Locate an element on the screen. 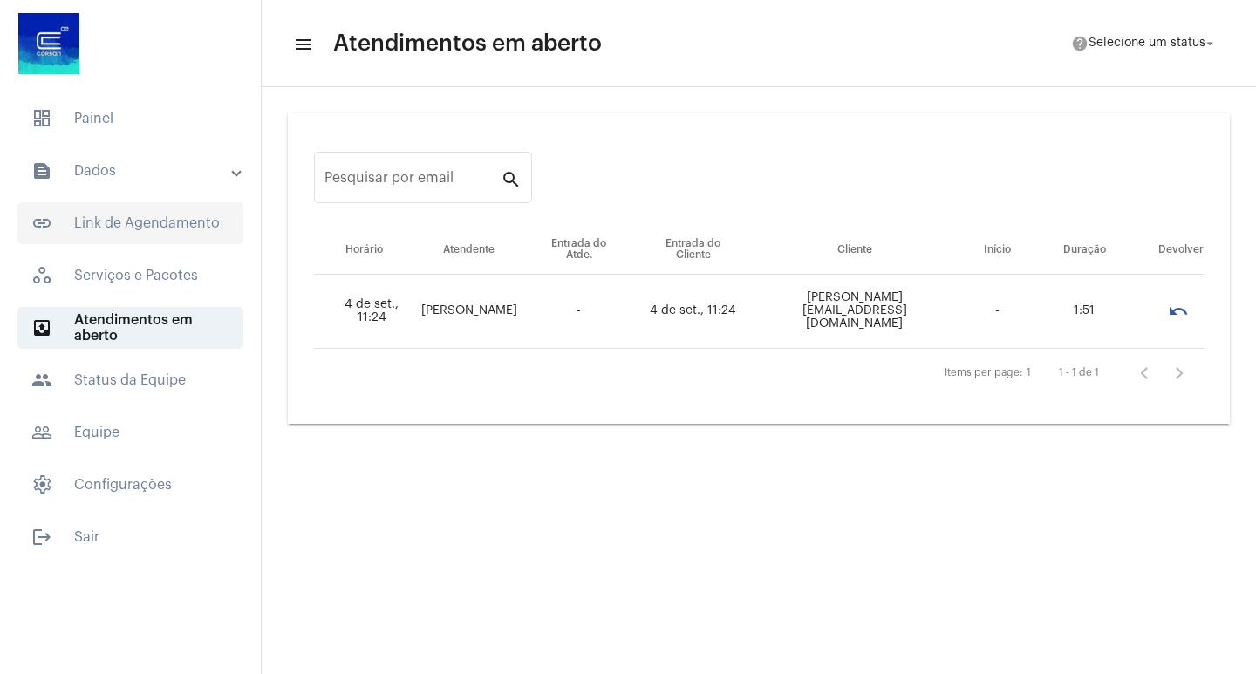 The image size is (1256, 674). button: Próxima página is located at coordinates (1179, 373).